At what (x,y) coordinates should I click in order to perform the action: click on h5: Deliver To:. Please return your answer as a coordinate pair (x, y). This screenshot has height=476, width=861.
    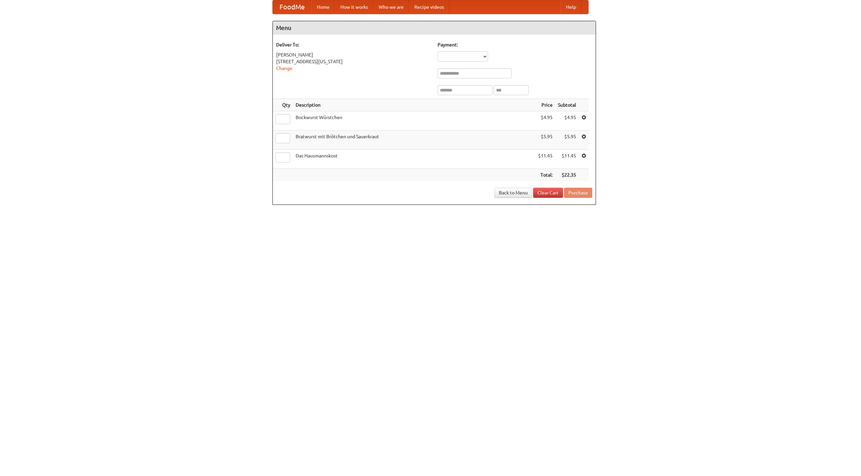
    Looking at the image, I should click on (354, 45).